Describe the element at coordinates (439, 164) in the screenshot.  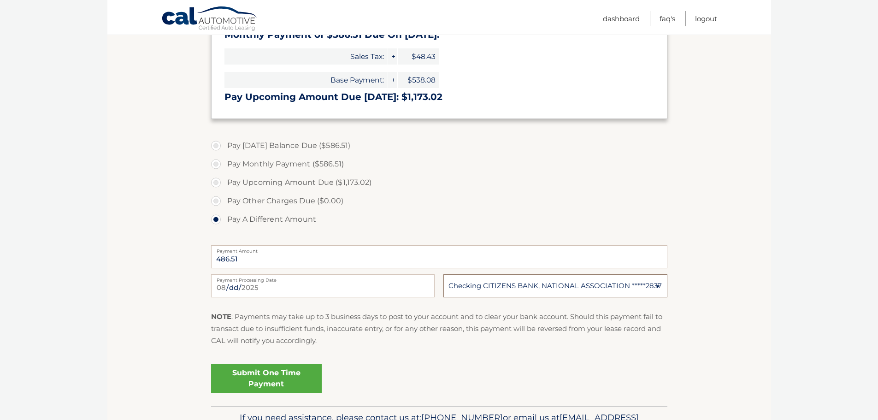
I see `label: Pay Monthly Payment ($586.51)` at that location.